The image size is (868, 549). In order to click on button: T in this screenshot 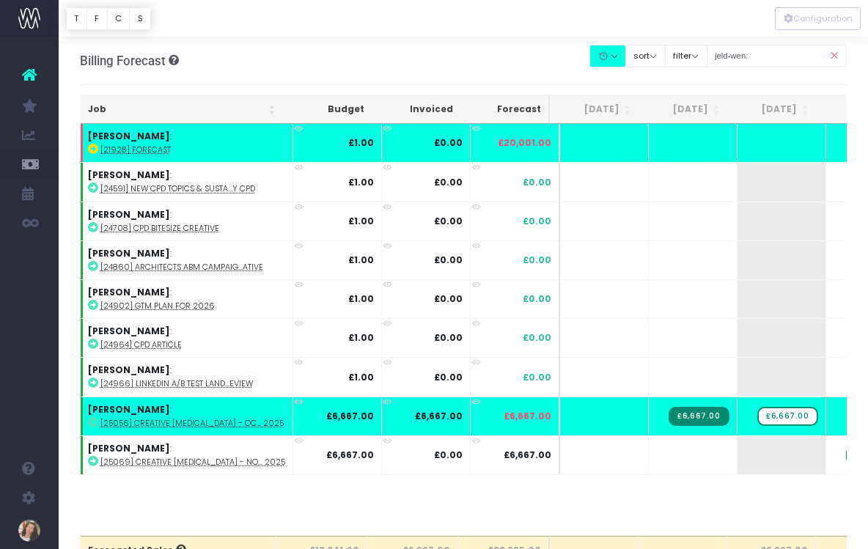, I will do `click(76, 18)`.